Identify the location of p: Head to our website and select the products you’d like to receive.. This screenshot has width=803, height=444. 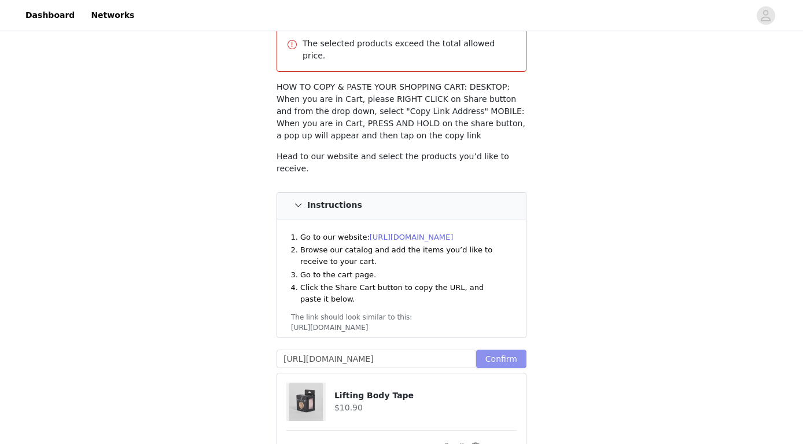
(402, 163).